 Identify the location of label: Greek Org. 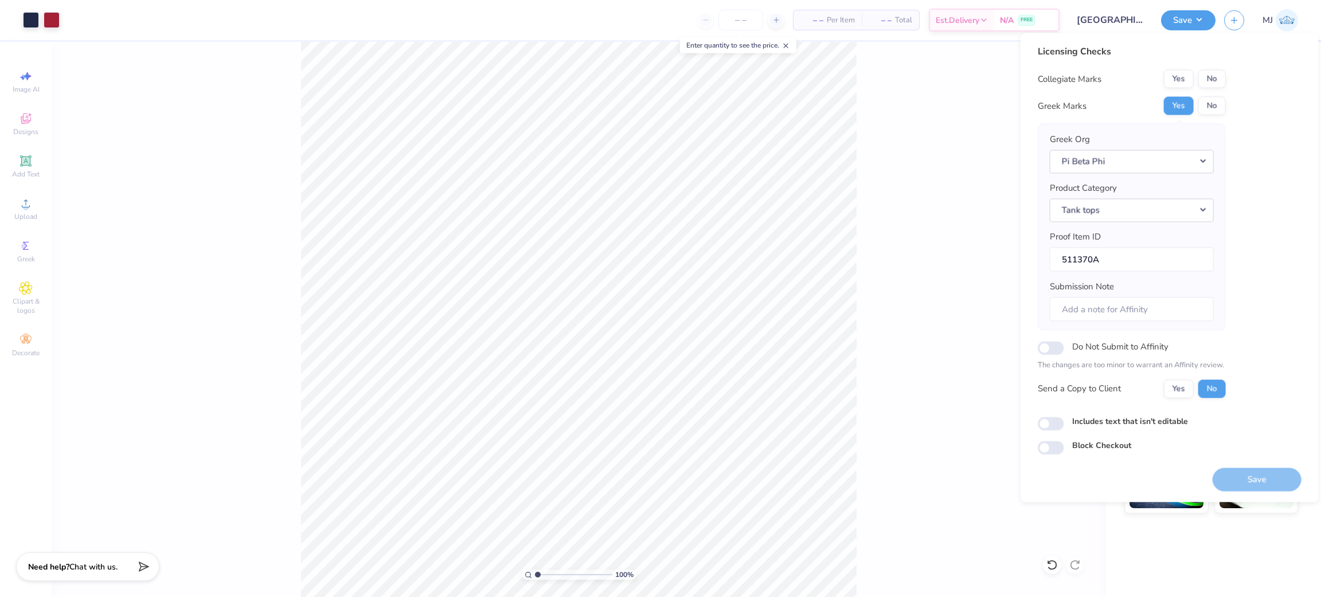
(1070, 139).